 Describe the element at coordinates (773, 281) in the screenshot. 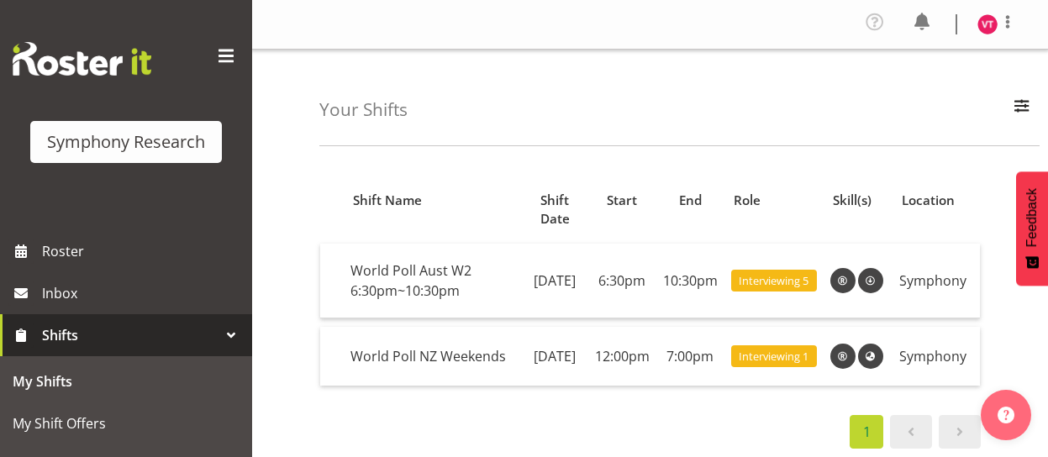

I see `span: Interviewing 5` at that location.